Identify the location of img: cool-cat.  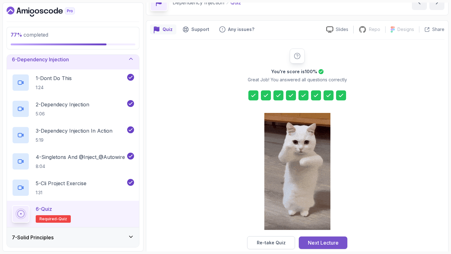
(297, 172).